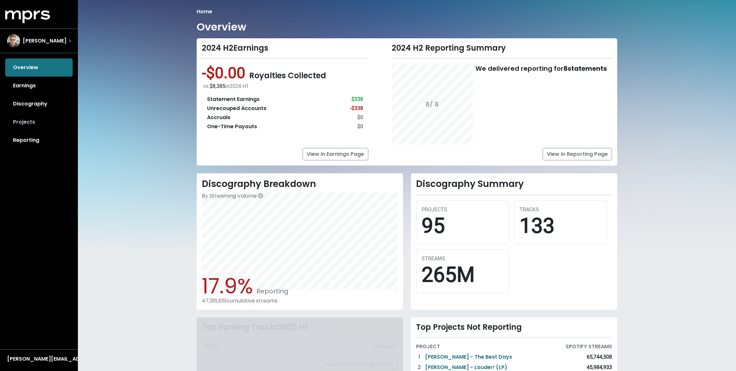 The image size is (736, 371). I want to click on div: 65,744,508, so click(600, 357).